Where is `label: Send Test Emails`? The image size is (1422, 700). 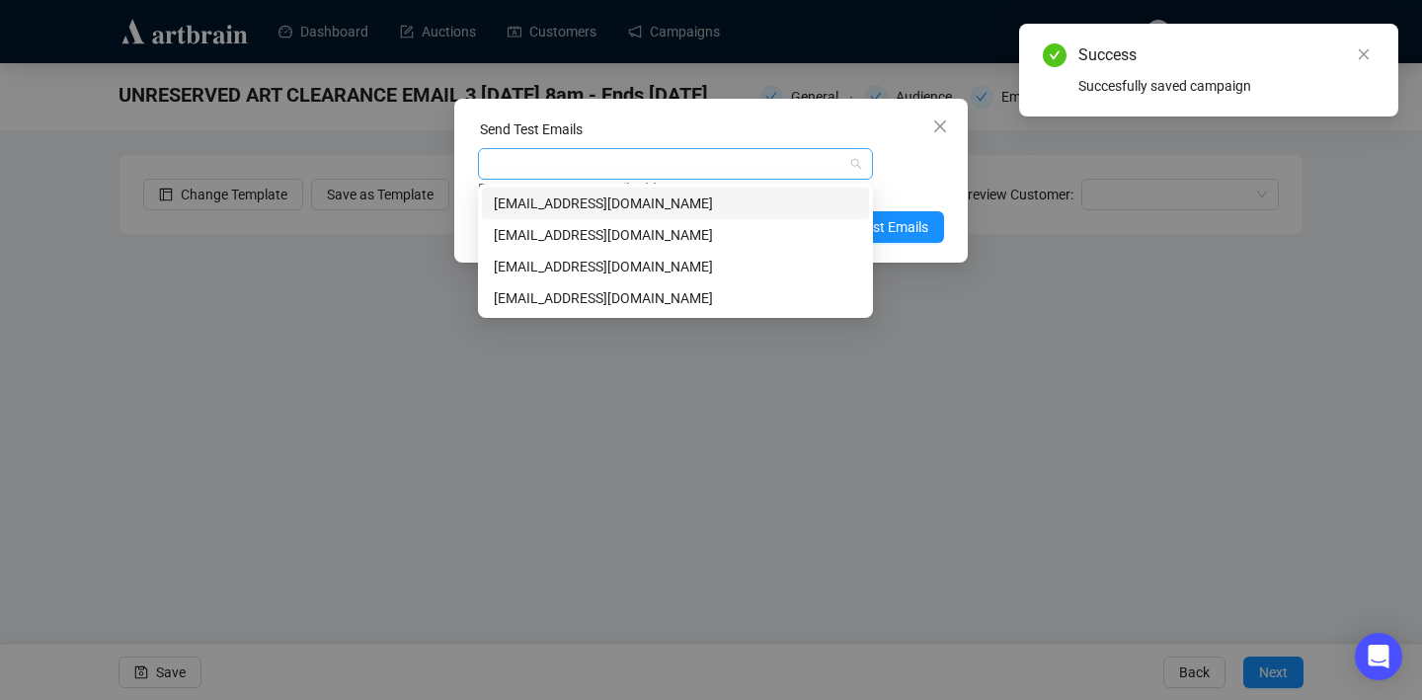
label: Send Test Emails is located at coordinates (531, 129).